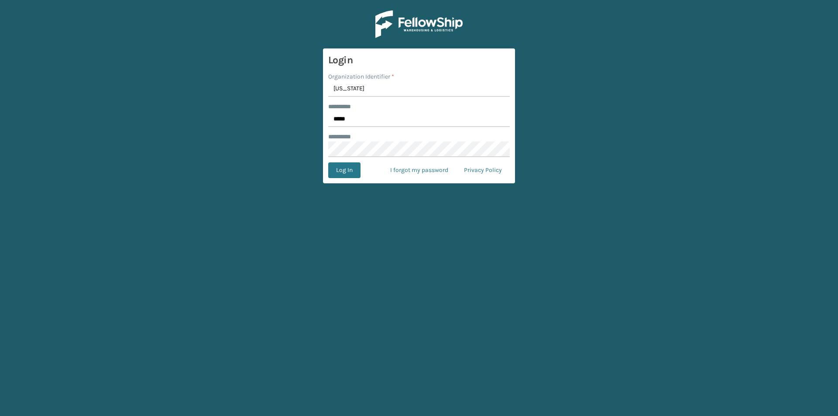 This screenshot has width=838, height=416. What do you see at coordinates (361, 76) in the screenshot?
I see `label: Organization Identifier` at bounding box center [361, 76].